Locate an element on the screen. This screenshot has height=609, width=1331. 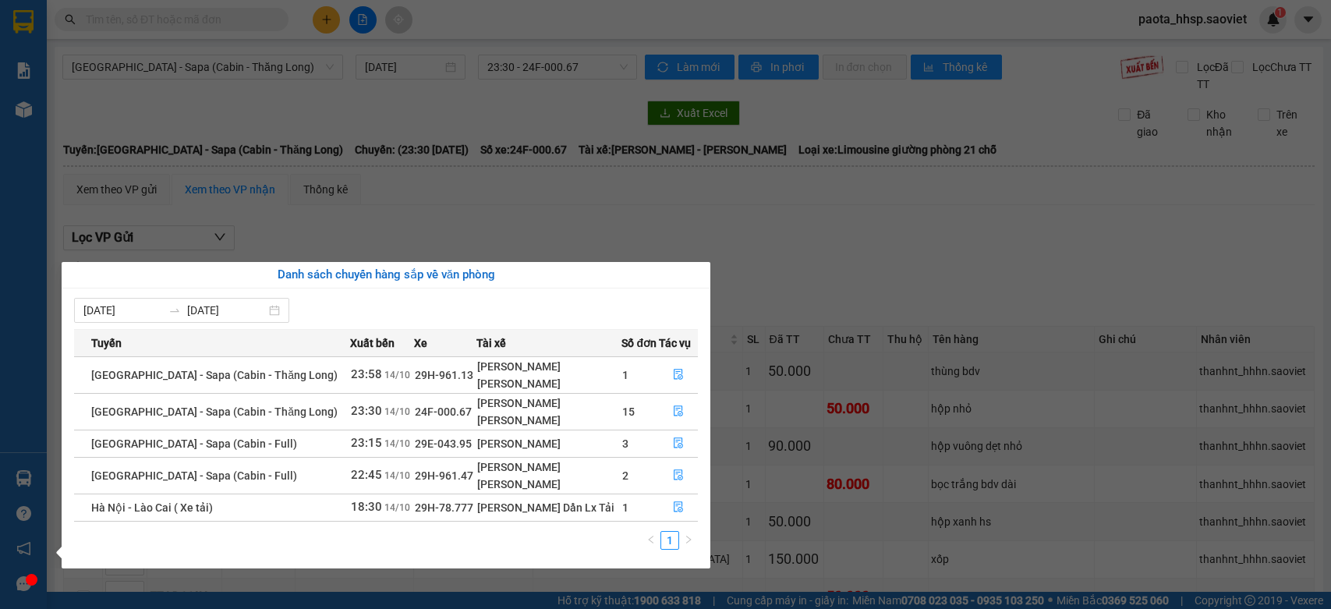
span: 2 is located at coordinates (625, 475).